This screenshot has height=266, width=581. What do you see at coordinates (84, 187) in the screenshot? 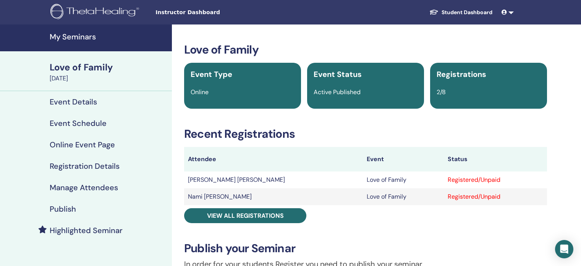
I see `h4: Manage Attendees` at bounding box center [84, 187].